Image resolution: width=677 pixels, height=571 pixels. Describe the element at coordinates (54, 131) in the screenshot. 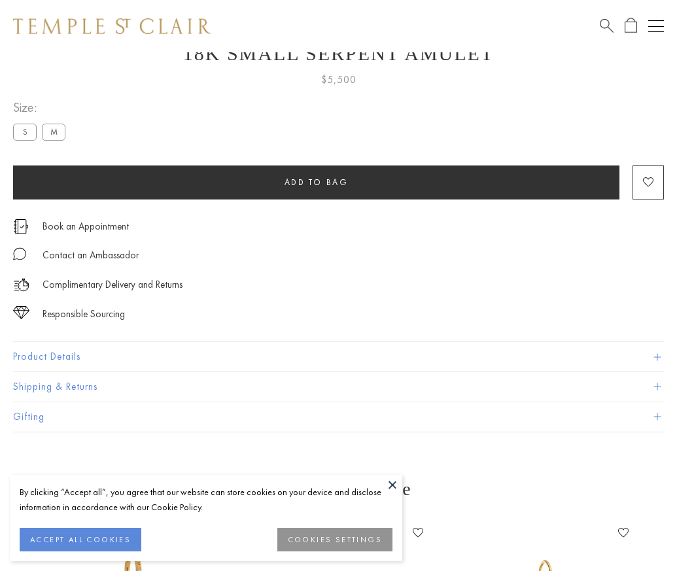

I see `label: M` at that location.